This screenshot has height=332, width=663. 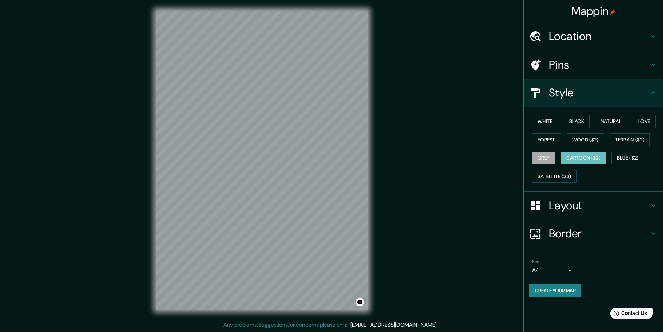 I want to click on h4: Style, so click(x=599, y=93).